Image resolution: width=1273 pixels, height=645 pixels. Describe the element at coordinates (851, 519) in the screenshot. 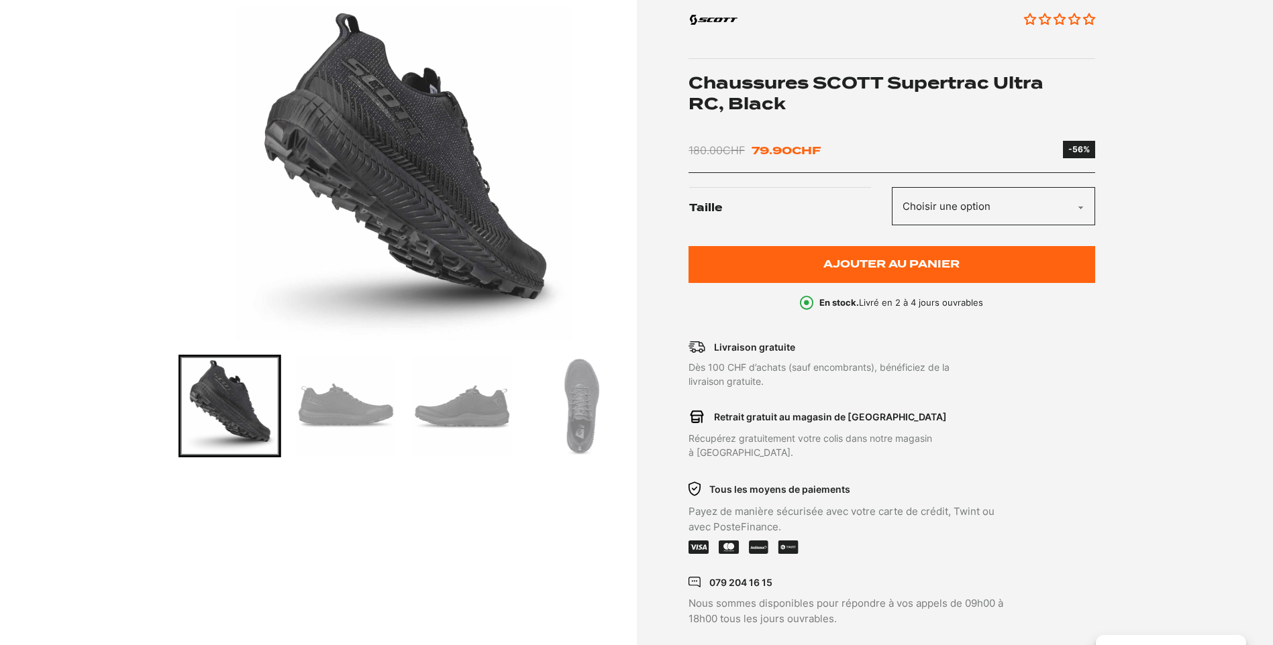

I see `p: Payez de manière sécurisée avec votre carte de crédit, Twint ou avec PosteFinance.` at that location.